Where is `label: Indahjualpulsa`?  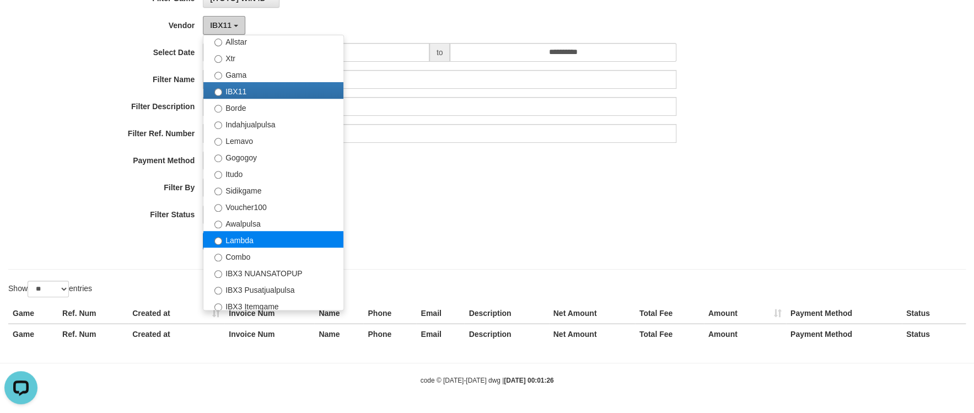 label: Indahjualpulsa is located at coordinates (274, 124).